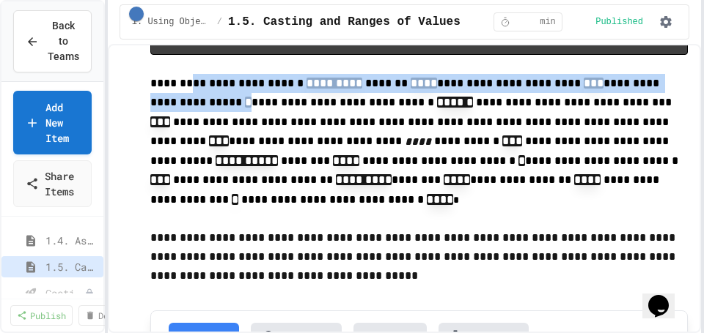  What do you see at coordinates (107, 316) in the screenshot?
I see `a: Delete` at bounding box center [107, 316].